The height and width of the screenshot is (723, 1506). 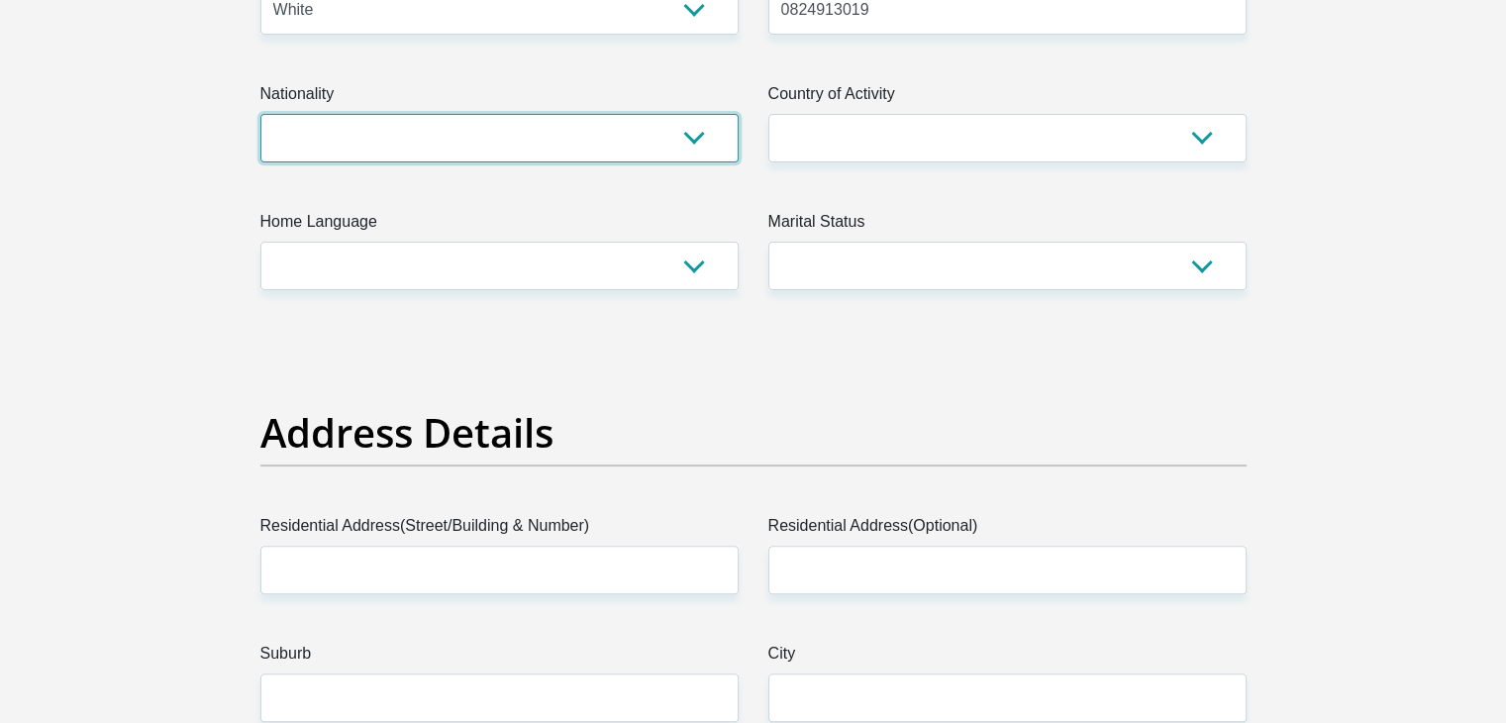 What do you see at coordinates (1007, 658) in the screenshot?
I see `label: City` at bounding box center [1007, 658].